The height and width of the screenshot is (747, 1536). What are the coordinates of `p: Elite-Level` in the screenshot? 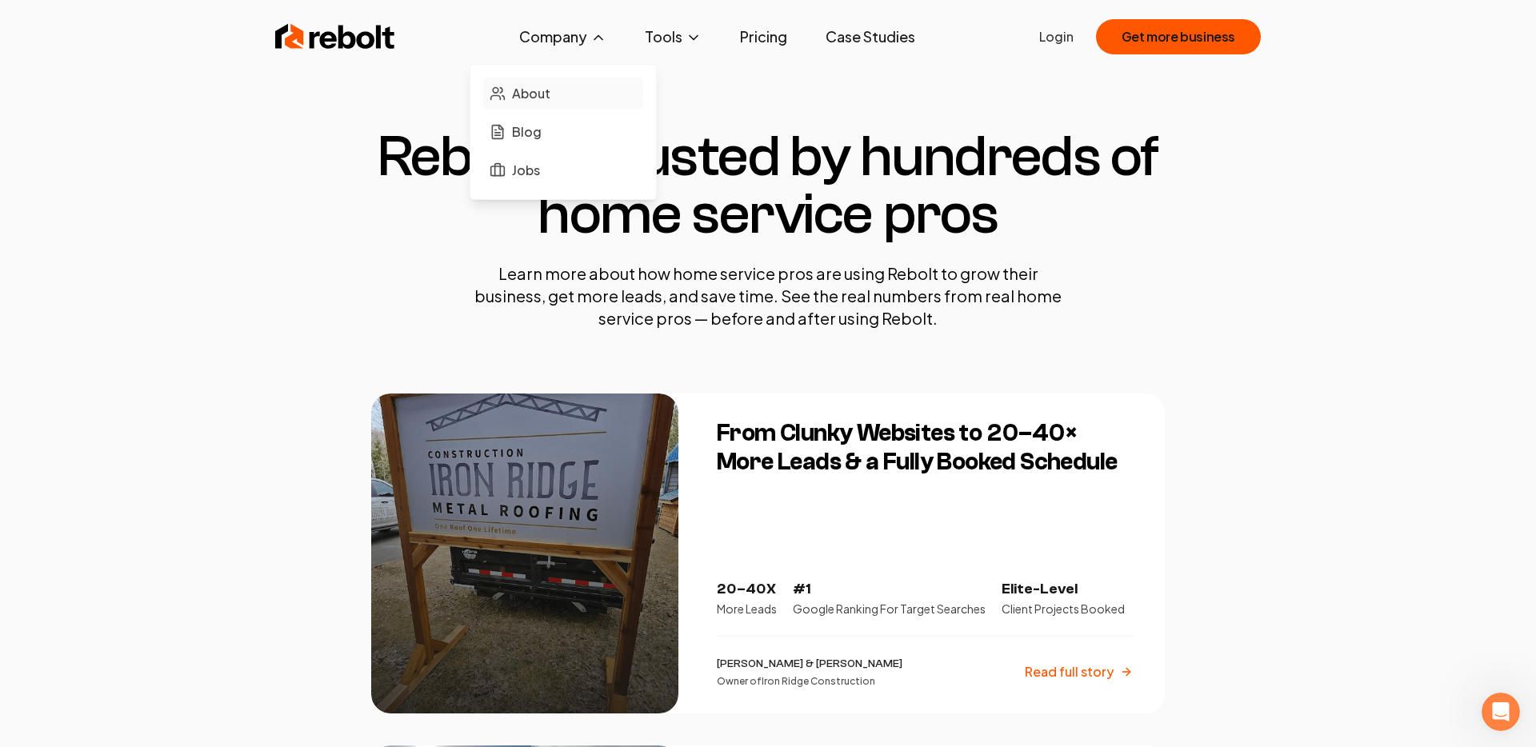 It's located at (1063, 590).